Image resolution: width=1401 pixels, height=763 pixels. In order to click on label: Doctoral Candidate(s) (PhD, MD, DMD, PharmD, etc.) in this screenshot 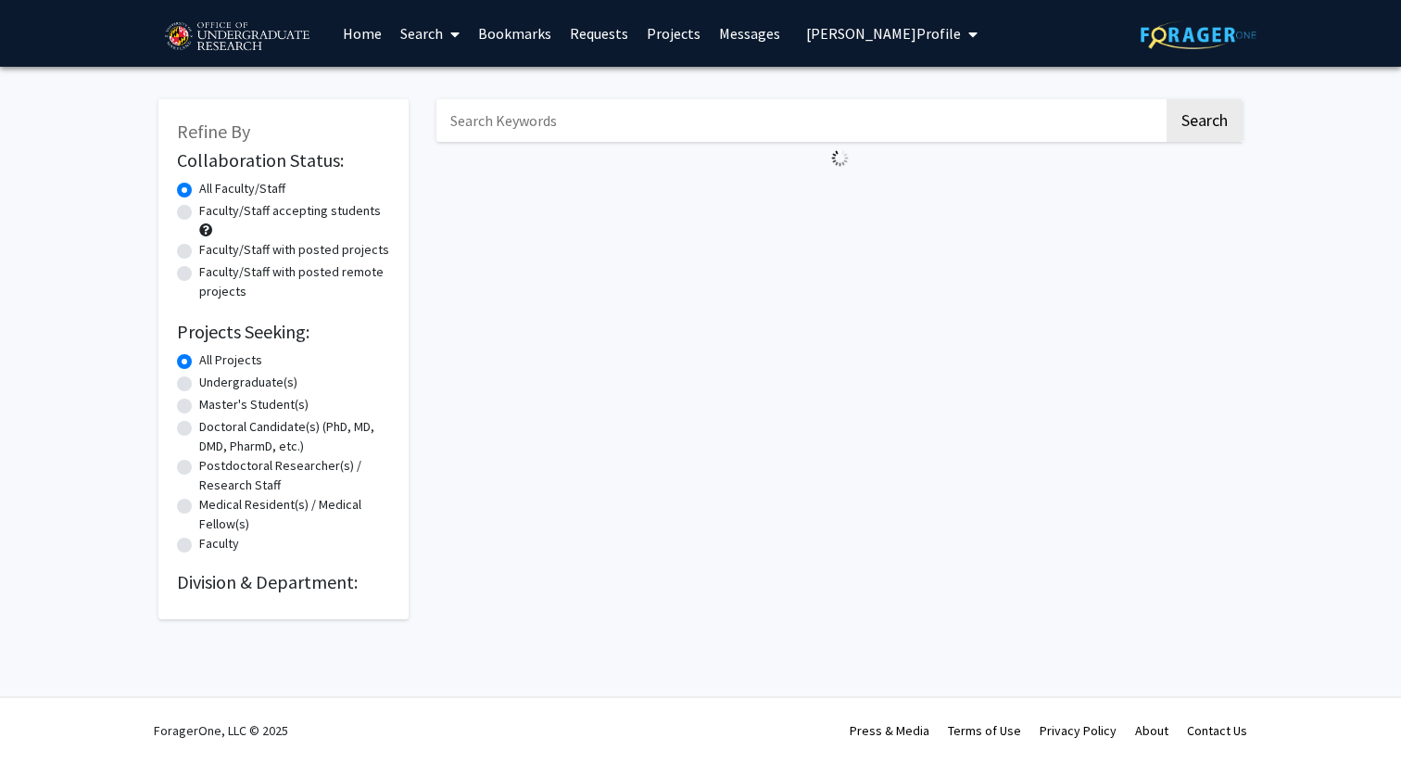, I will do `click(295, 436)`.